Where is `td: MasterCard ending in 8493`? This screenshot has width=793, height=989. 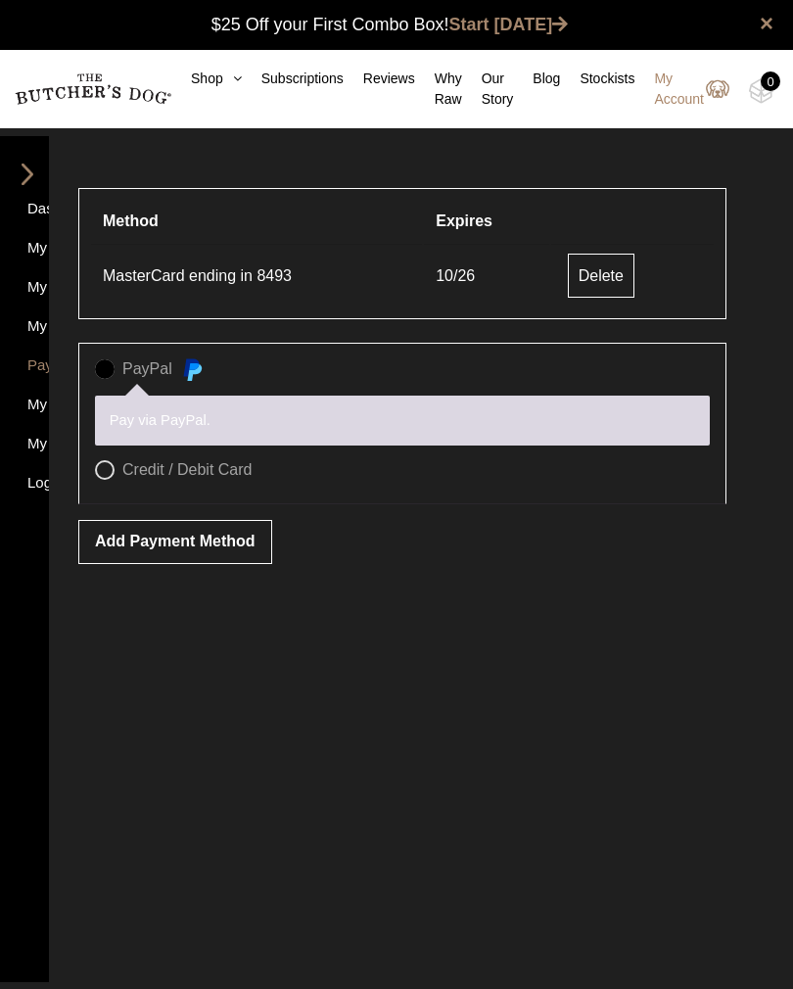
td: MasterCard ending in 8493 is located at coordinates (257, 275).